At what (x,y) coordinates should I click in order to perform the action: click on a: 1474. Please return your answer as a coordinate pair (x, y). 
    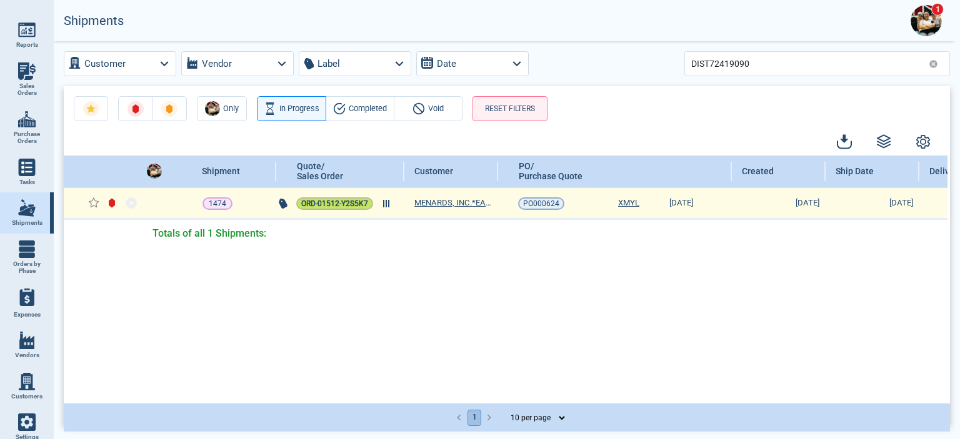
    Looking at the image, I should click on (218, 204).